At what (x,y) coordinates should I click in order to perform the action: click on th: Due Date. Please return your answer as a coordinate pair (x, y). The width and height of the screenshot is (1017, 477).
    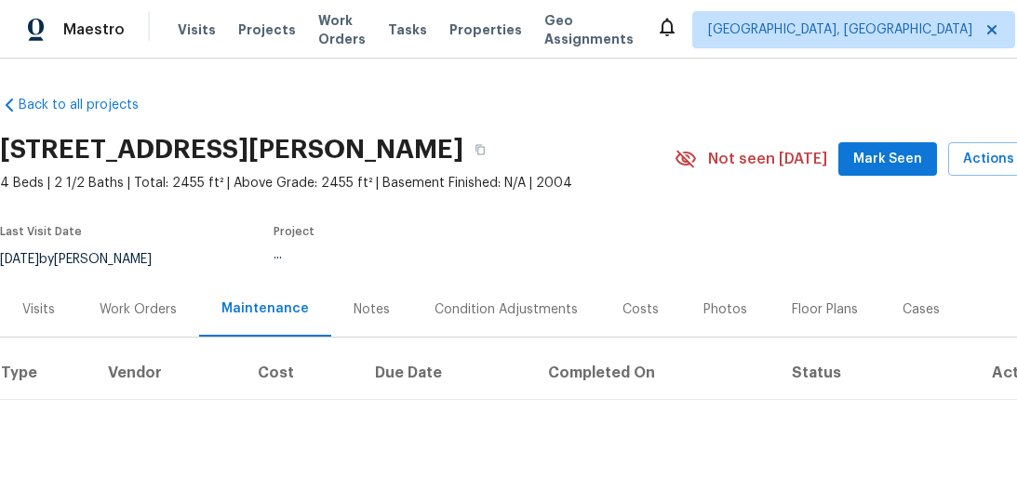
    Looking at the image, I should click on (446, 373).